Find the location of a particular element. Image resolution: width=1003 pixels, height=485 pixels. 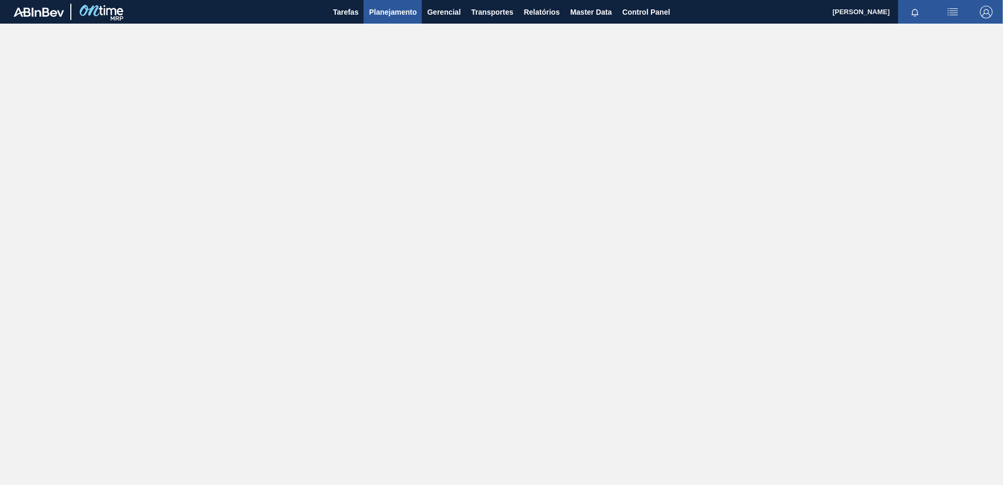

img: TNhmsLtSVTkK8tSr43FrP2fwEKptu5GPRR3wAAAABJRU5ErkJggg== is located at coordinates (39, 12).